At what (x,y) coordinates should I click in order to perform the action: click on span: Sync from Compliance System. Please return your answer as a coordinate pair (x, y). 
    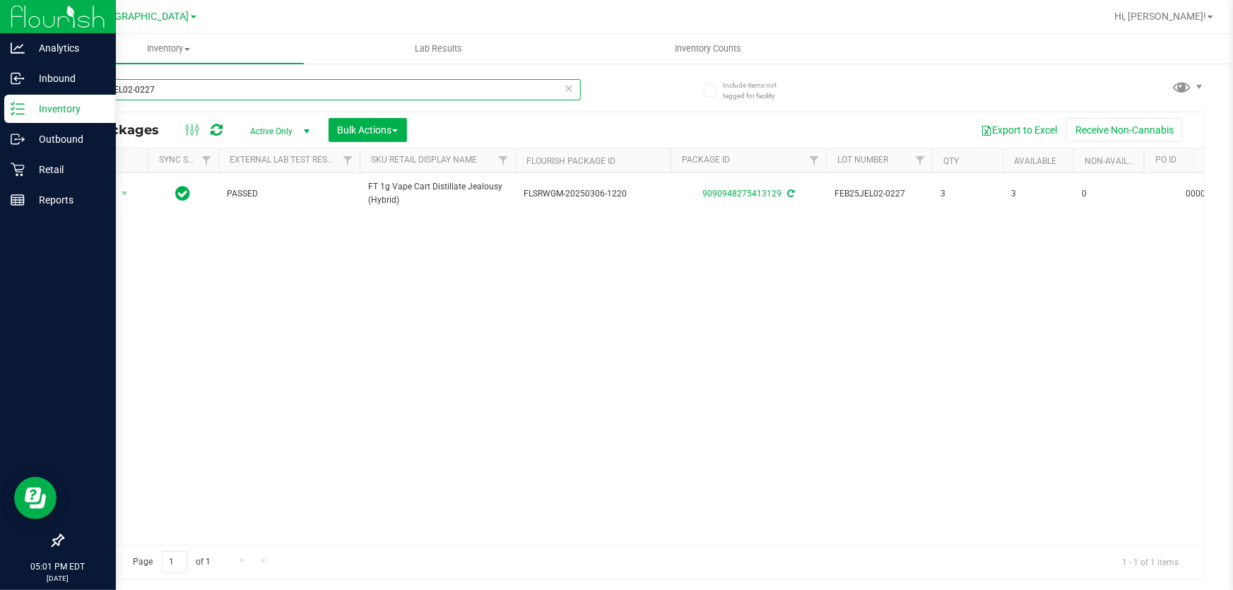
    Looking at the image, I should click on (789, 194).